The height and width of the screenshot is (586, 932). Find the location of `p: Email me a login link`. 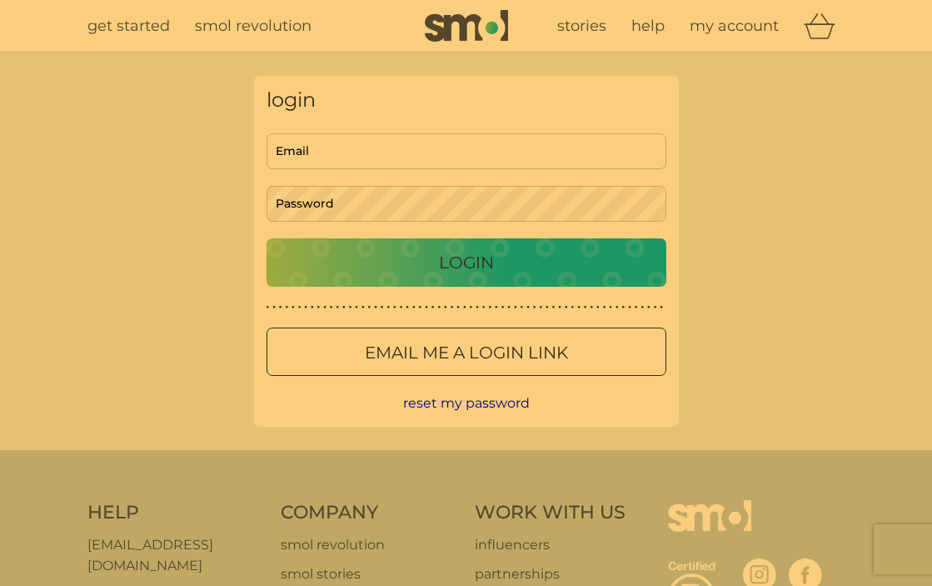

p: Email me a login link is located at coordinates (467, 352).